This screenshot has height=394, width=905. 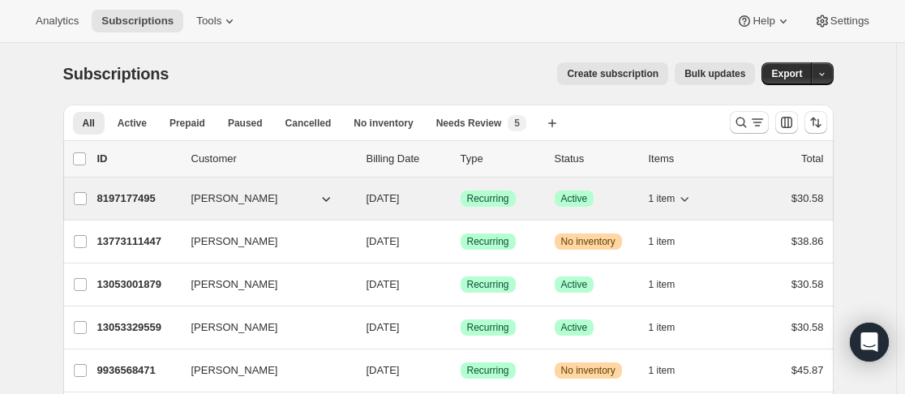 What do you see at coordinates (217, 21) in the screenshot?
I see `button: Tools` at bounding box center [217, 21].